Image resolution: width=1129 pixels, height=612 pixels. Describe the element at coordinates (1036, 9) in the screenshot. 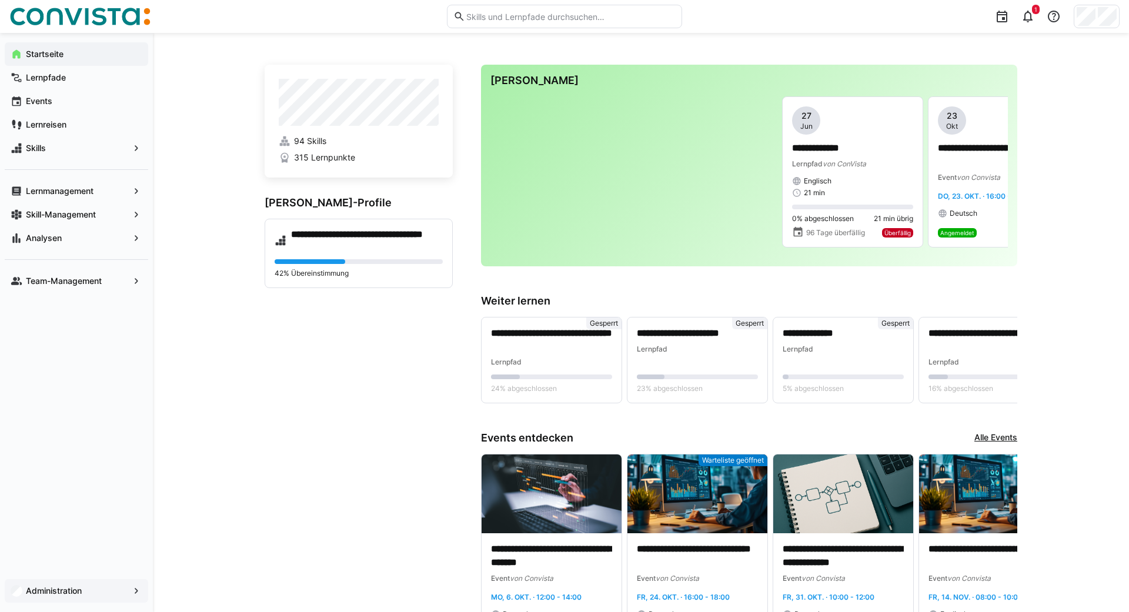

I see `span: 1` at that location.